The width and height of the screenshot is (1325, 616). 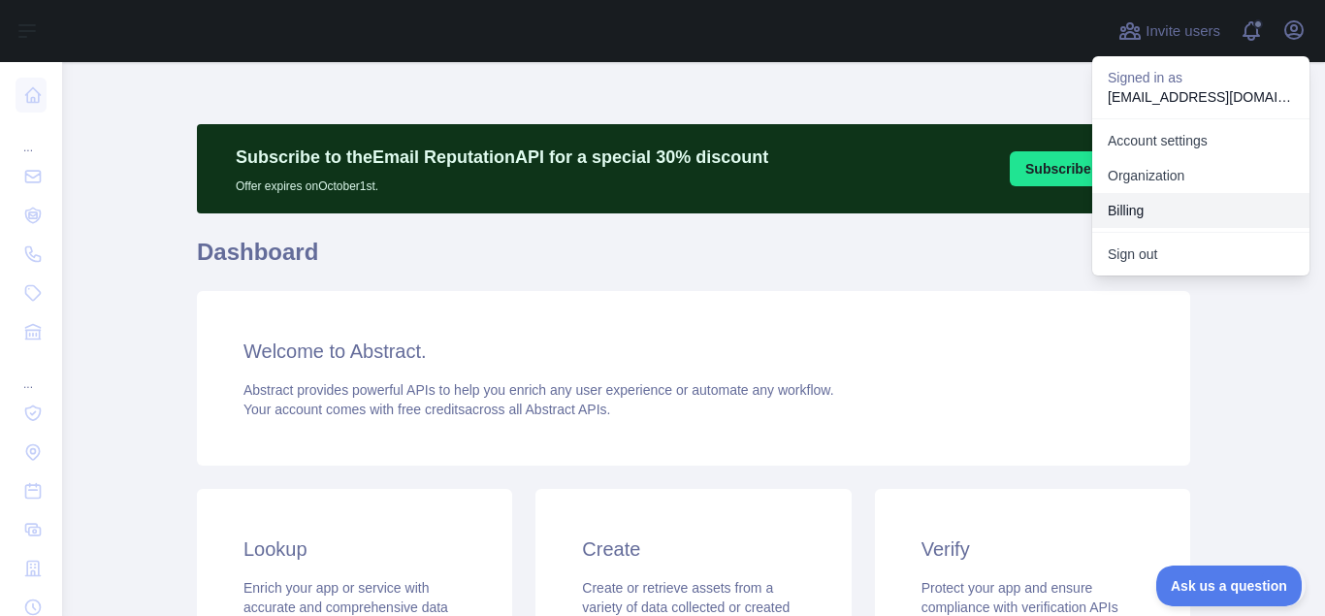 What do you see at coordinates (1020, 598) in the screenshot?
I see `span: Protect your app and ensure compliance with verification APIs` at bounding box center [1020, 598].